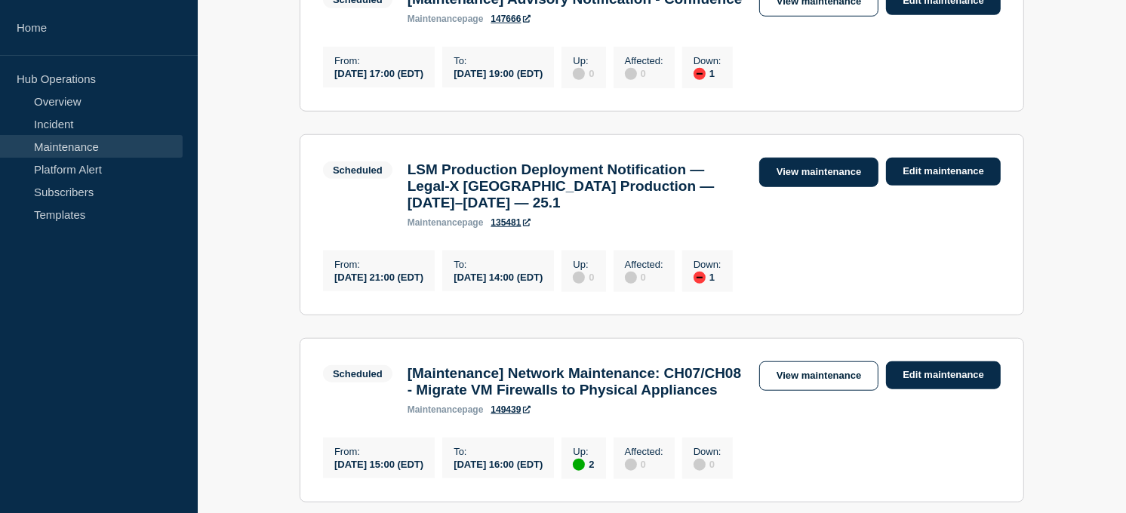 Image resolution: width=1126 pixels, height=513 pixels. Describe the element at coordinates (584, 464) in the screenshot. I see `div: 2` at that location.